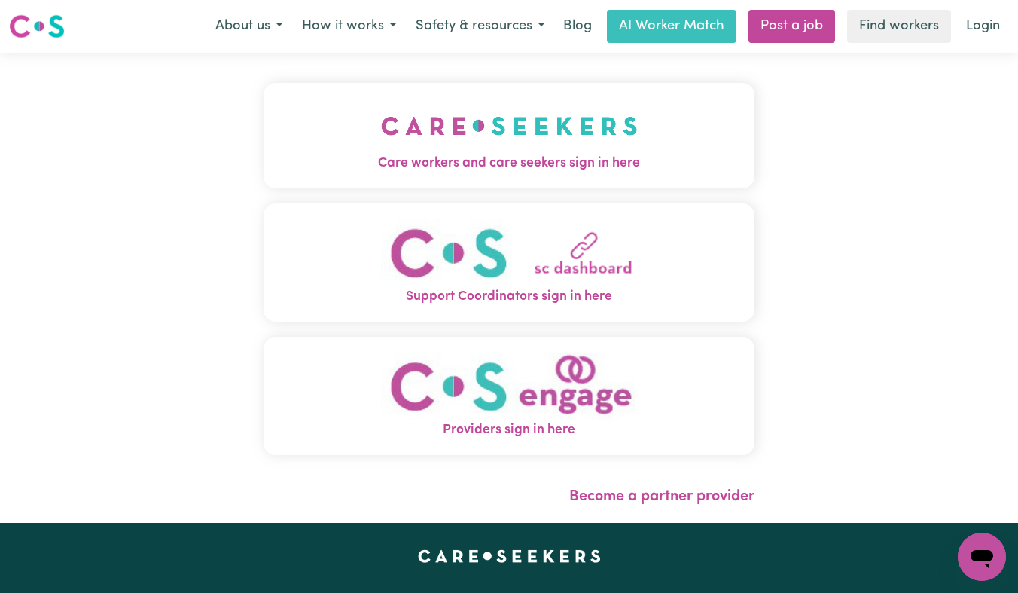 The height and width of the screenshot is (593, 1018). Describe the element at coordinates (349, 26) in the screenshot. I see `button: How it works` at that location.